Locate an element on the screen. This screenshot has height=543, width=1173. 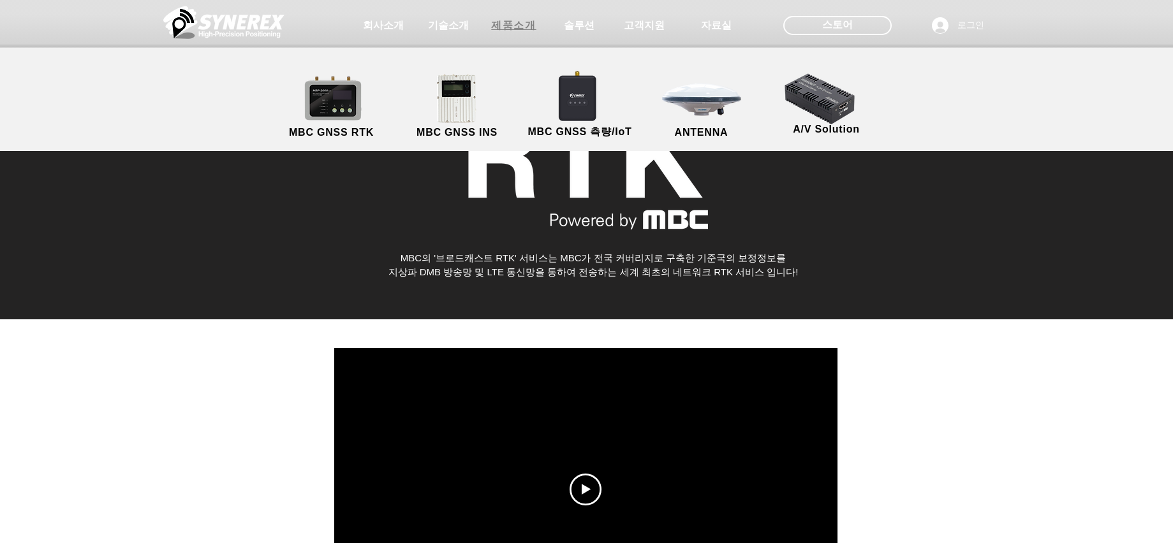
span: MBC GNSS RTK is located at coordinates (331, 133).